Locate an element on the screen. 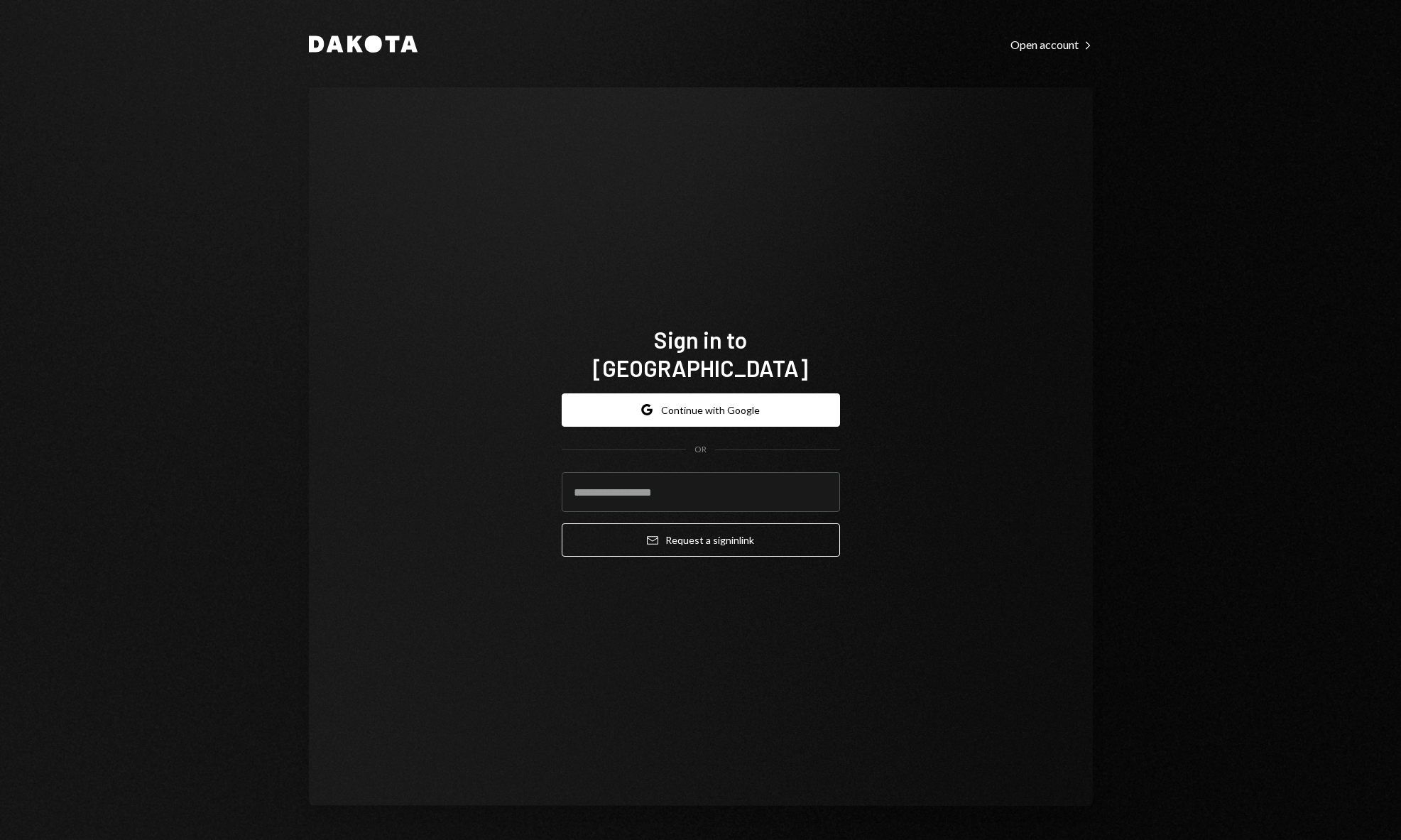 This screenshot has width=1401, height=840. a: Open account is located at coordinates (1051, 44).